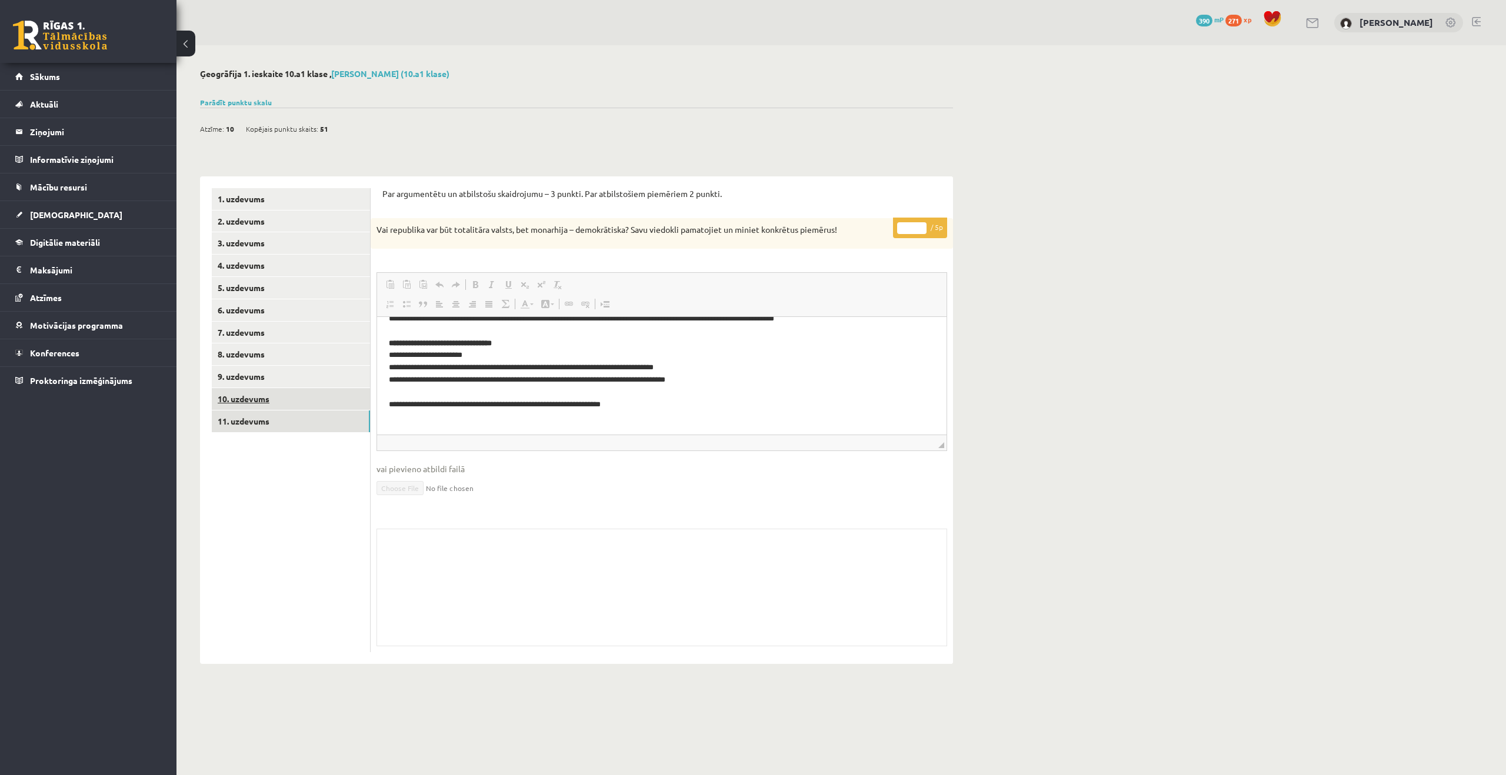 The width and height of the screenshot is (1506, 775). Describe the element at coordinates (406, 304) in the screenshot. I see `a: Insert/Remove Bulleted List` at that location.